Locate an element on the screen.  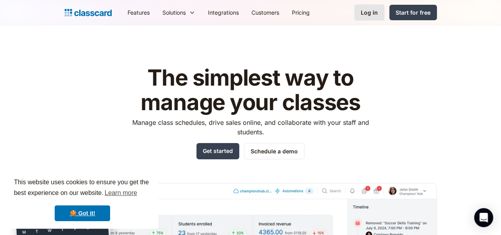
a: Get started is located at coordinates (218, 151).